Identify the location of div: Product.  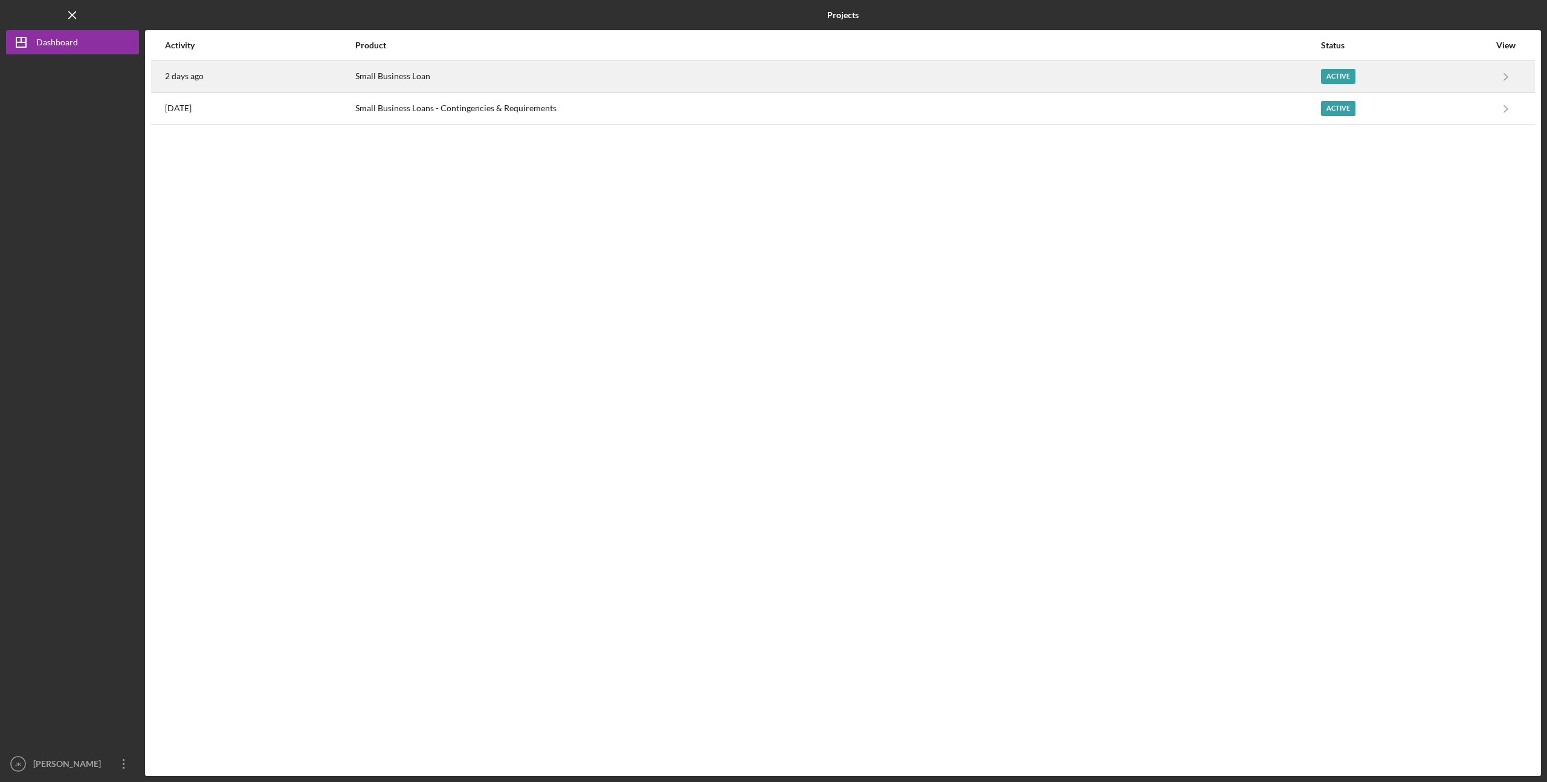
(837, 45).